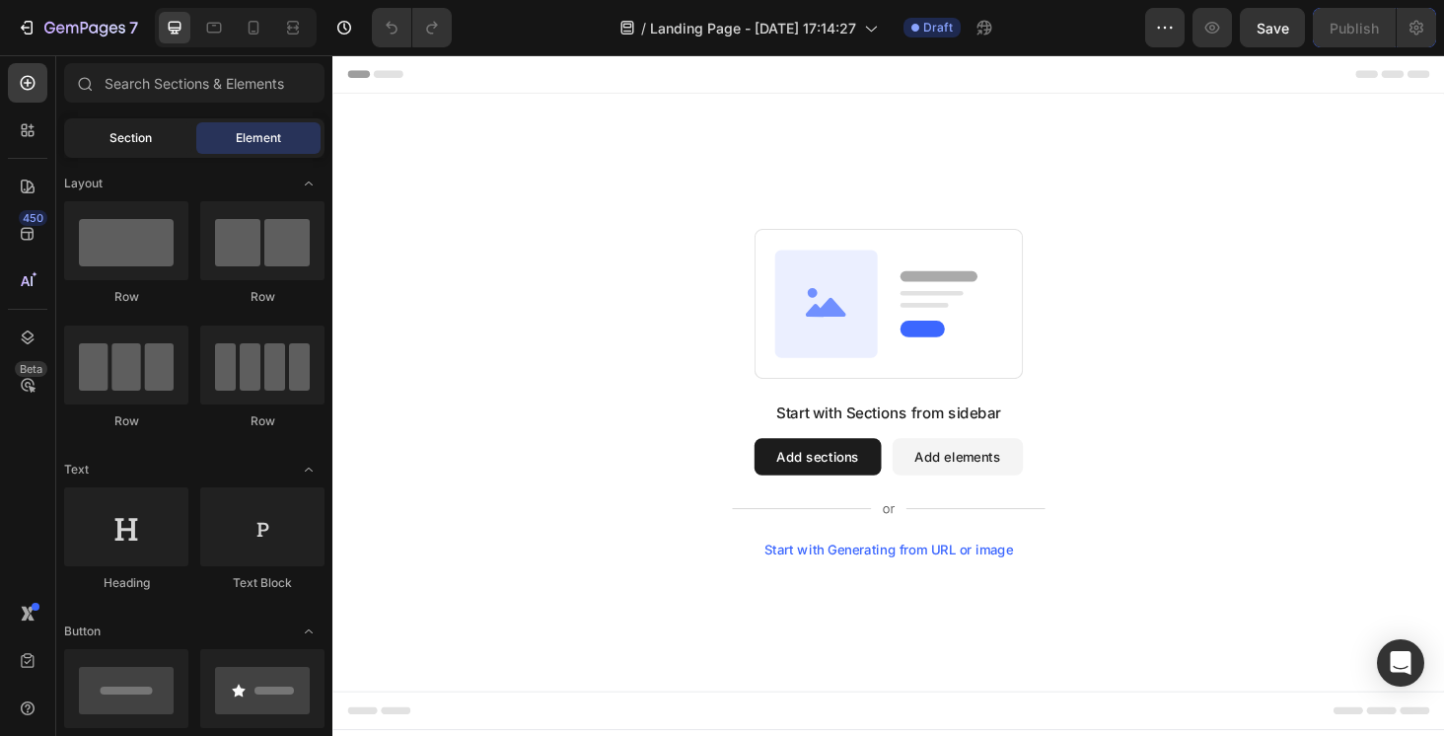 This screenshot has width=1444, height=736. Describe the element at coordinates (31, 369) in the screenshot. I see `div: Beta` at that location.